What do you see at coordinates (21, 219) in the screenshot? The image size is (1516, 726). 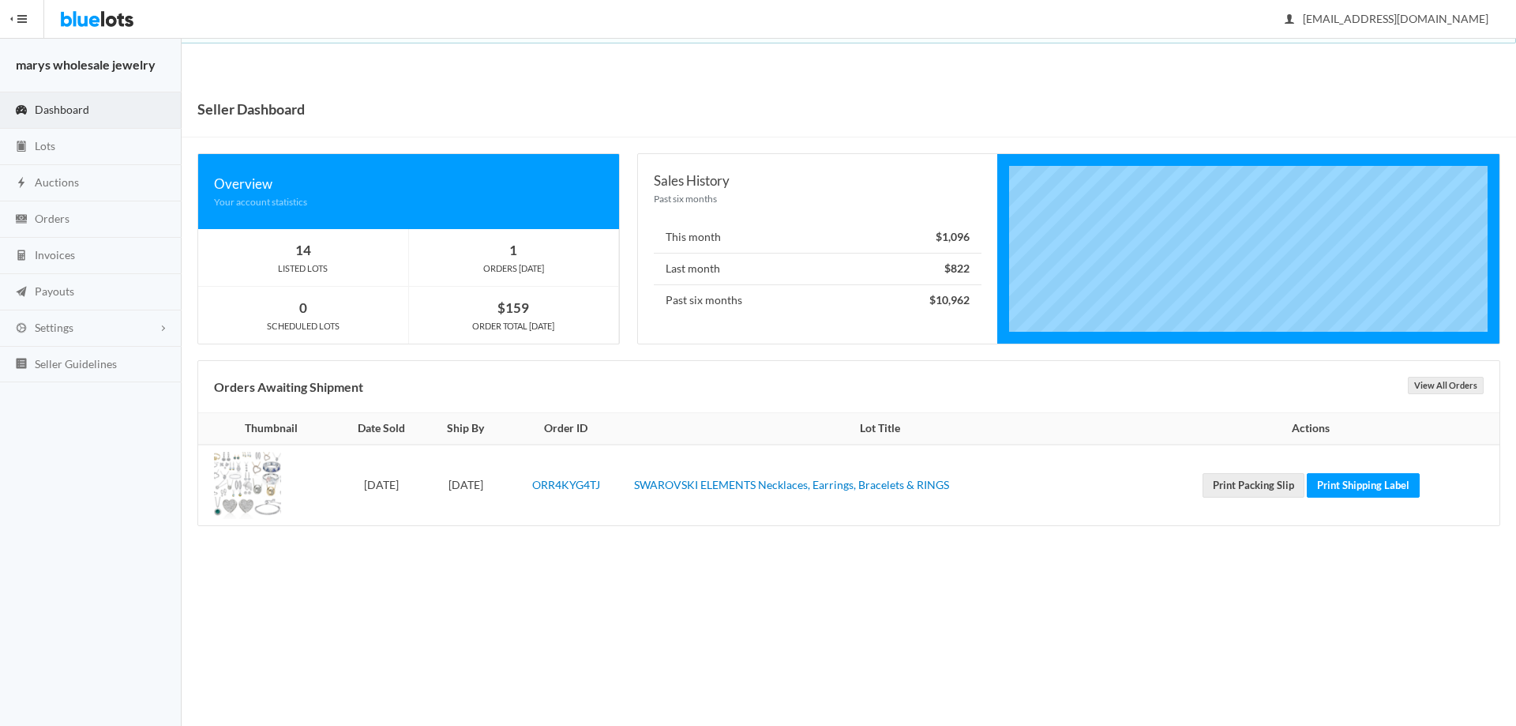 I see `ion-icon: cash` at bounding box center [21, 219].